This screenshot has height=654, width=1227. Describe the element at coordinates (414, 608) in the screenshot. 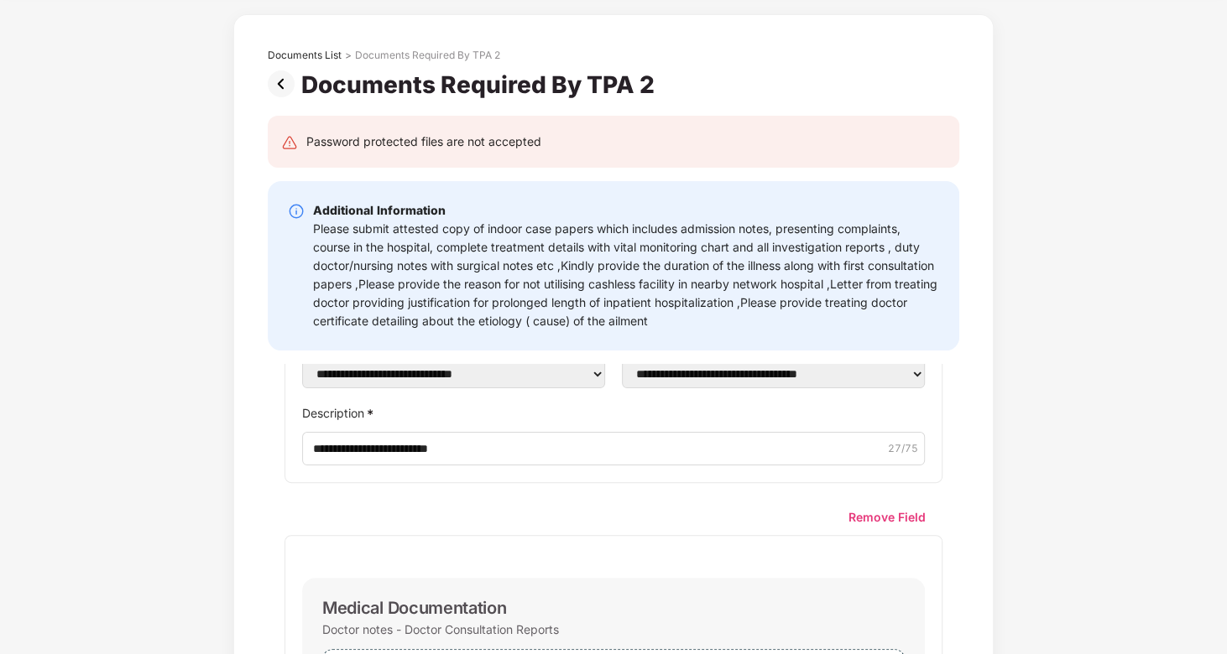

I see `div: Medical Documentation` at that location.